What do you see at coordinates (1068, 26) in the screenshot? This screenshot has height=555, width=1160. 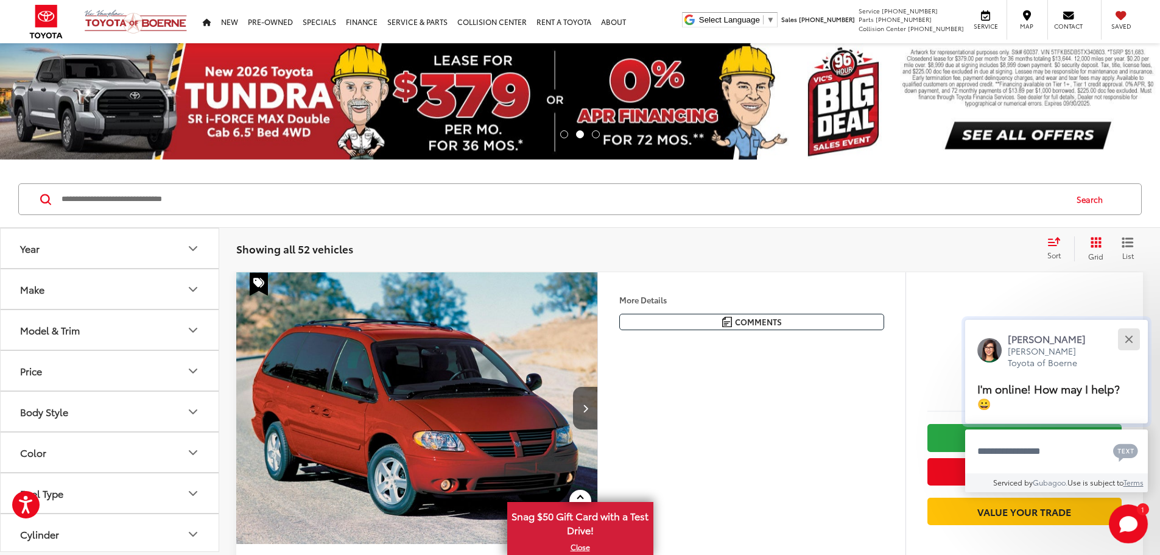 I see `span: Contact` at bounding box center [1068, 26].